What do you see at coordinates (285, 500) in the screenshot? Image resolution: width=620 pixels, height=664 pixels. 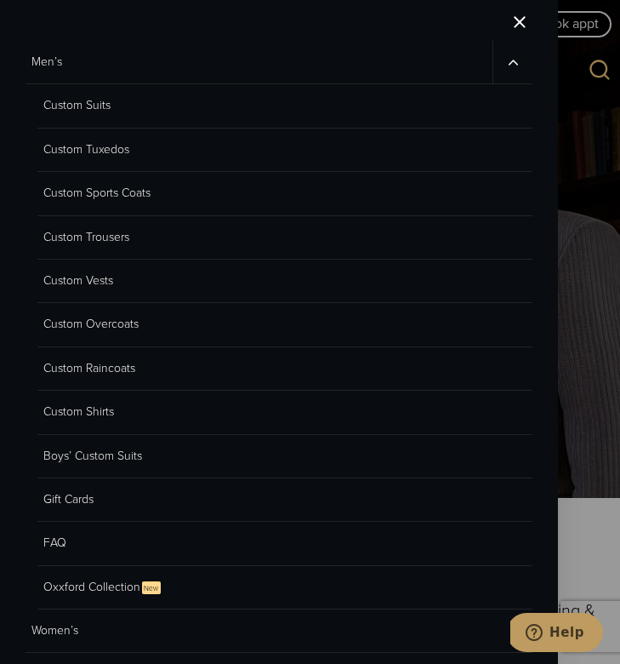 I see `a: Gift Cards` at bounding box center [285, 500].